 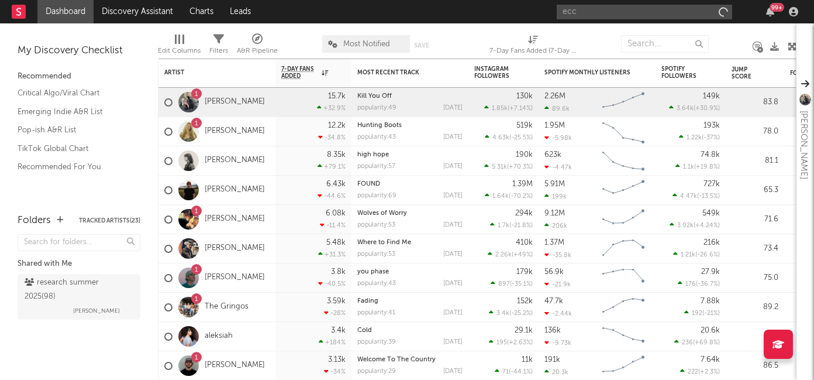 I want to click on div: 71.6, so click(x=755, y=219).